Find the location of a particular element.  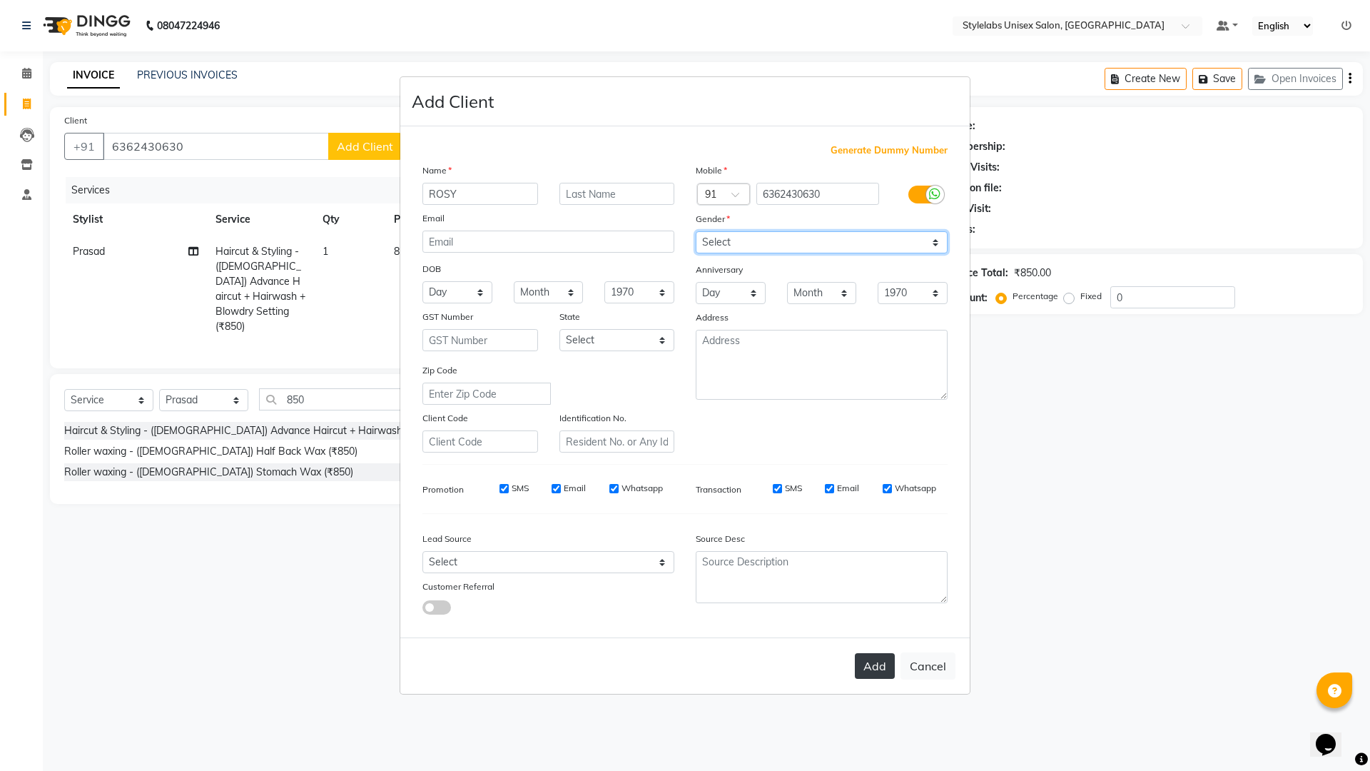

button: Cancel is located at coordinates (928, 666).